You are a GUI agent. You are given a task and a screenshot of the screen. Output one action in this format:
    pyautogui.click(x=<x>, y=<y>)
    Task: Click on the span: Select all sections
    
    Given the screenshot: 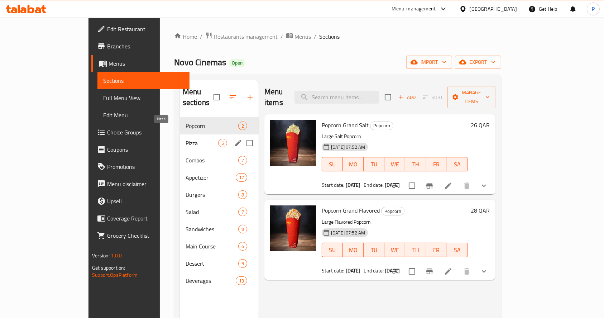 What is the action you would take?
    pyautogui.click(x=217, y=97)
    